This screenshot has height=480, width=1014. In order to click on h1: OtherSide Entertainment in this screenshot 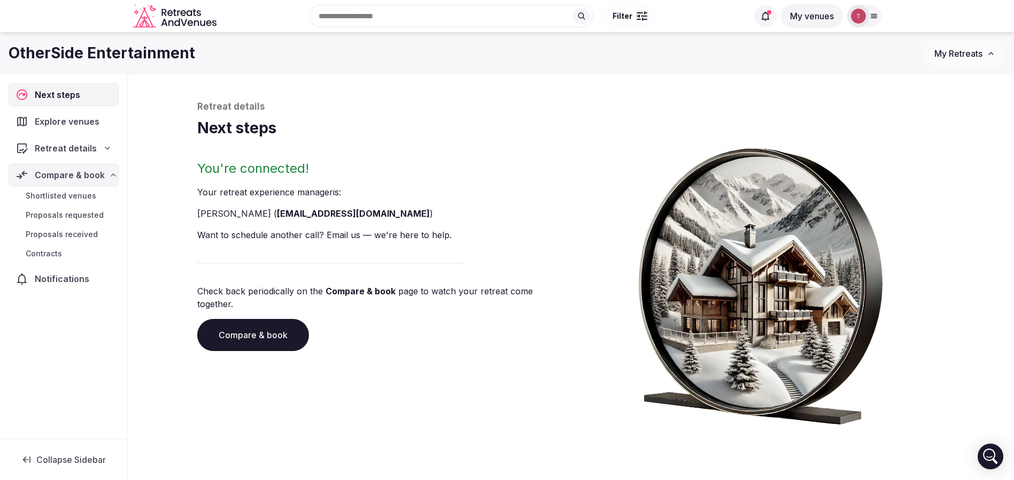, I will do `click(102, 53)`.